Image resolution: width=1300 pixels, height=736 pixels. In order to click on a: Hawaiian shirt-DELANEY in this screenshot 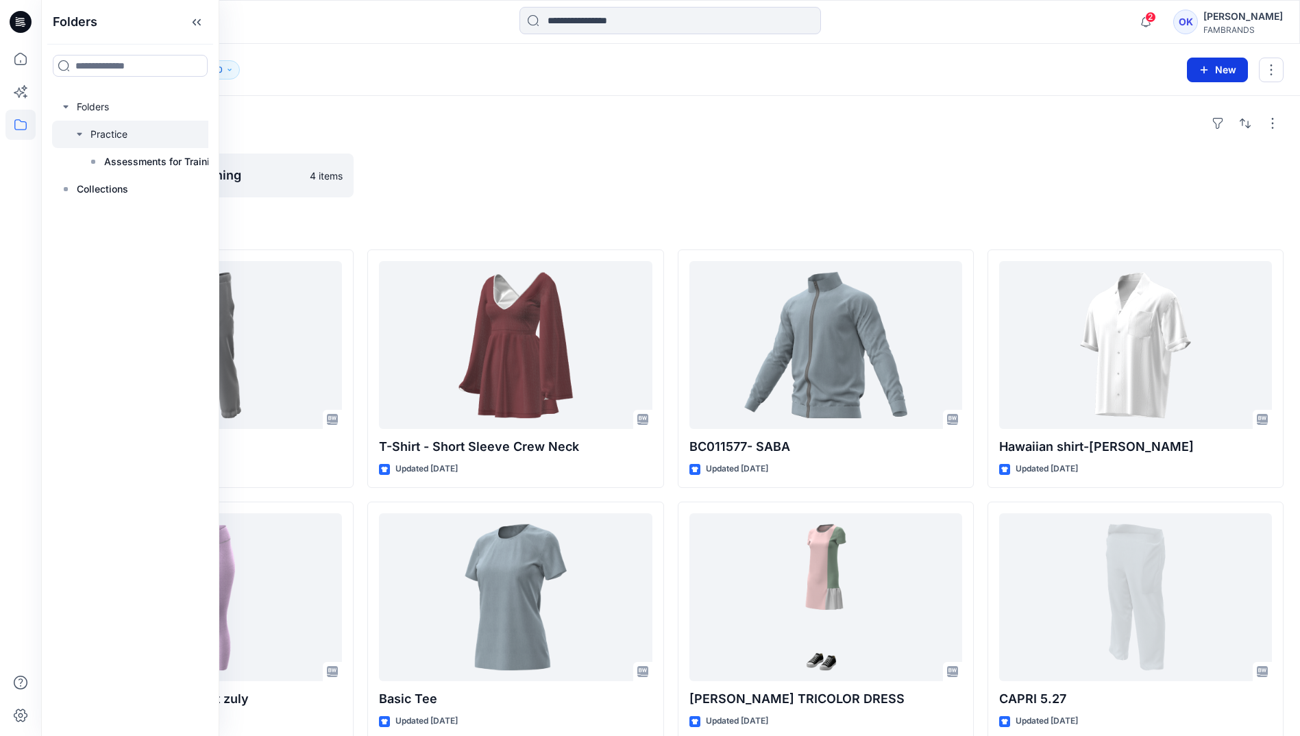, I will do `click(1135, 345)`.